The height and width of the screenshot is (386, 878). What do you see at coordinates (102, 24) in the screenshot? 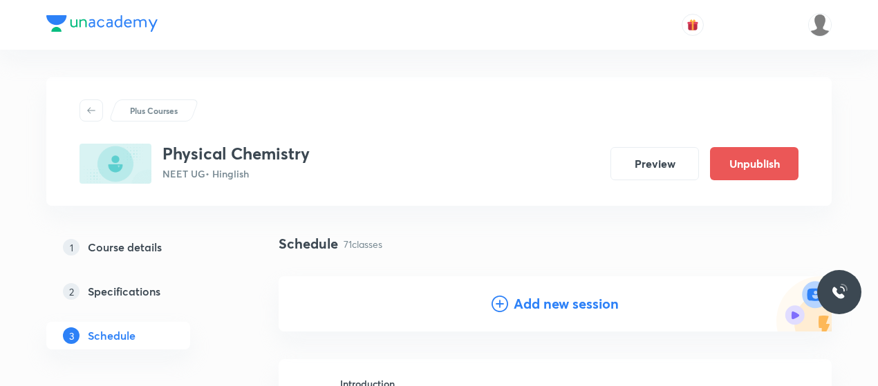
I see `img: Company Logo` at bounding box center [102, 24].